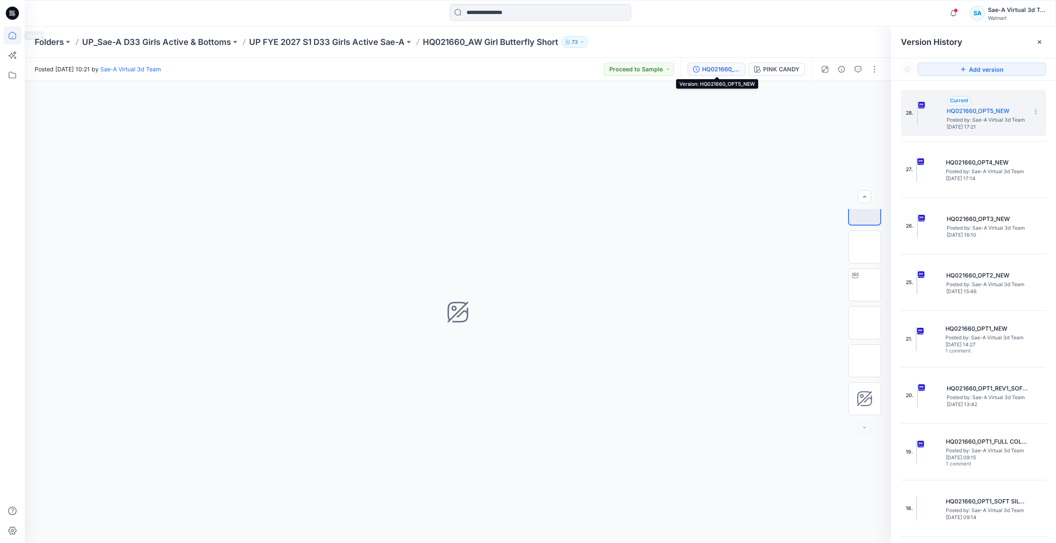 The width and height of the screenshot is (1056, 543). I want to click on img: HQ021660_OPT1_SOFT SILVER, so click(917, 509).